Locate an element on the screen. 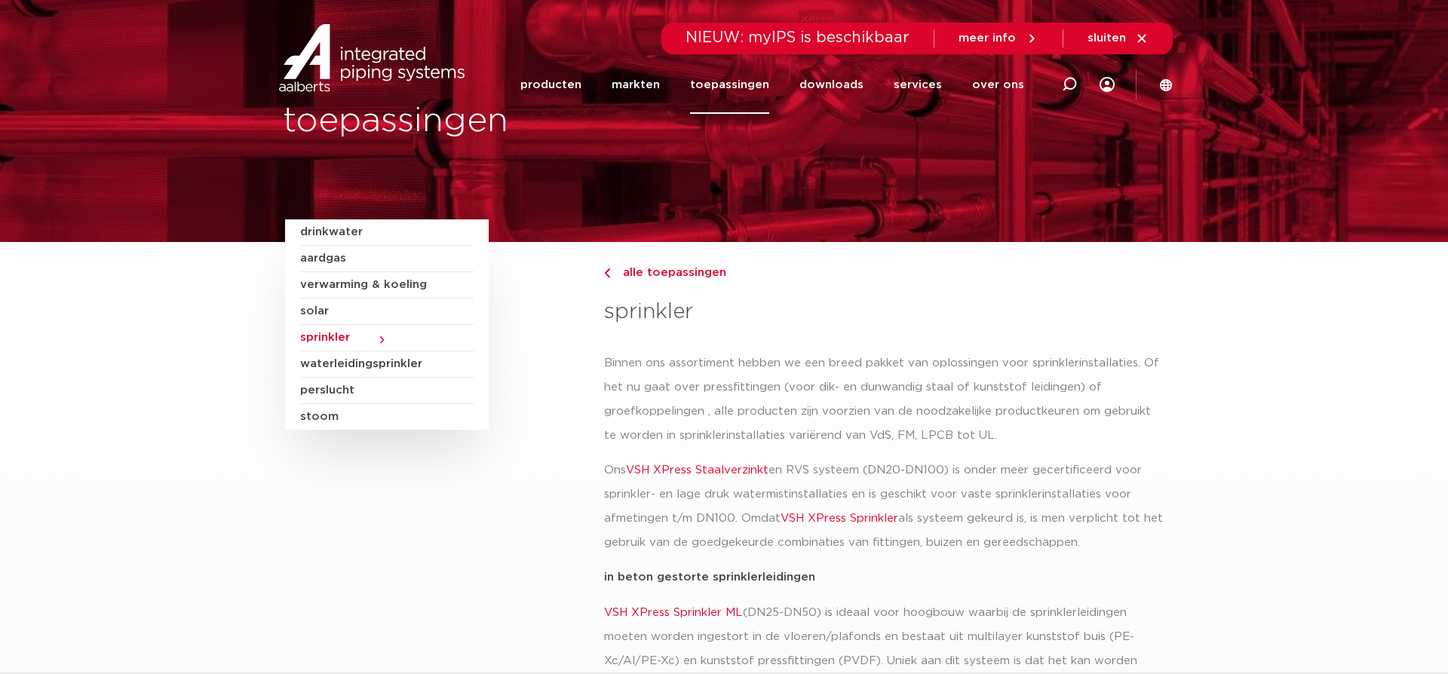  a: solar is located at coordinates (387, 312).